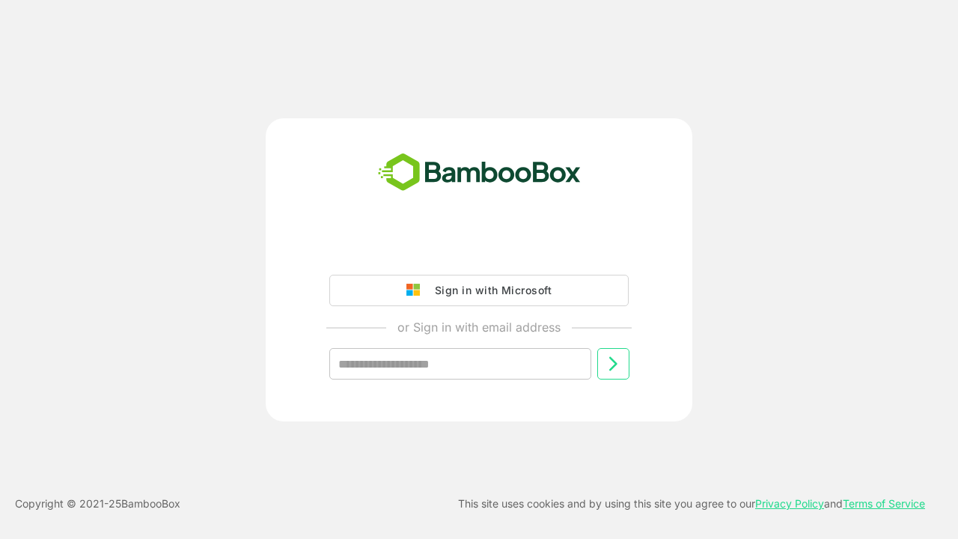  I want to click on div: Sign in with Microsoft, so click(489, 290).